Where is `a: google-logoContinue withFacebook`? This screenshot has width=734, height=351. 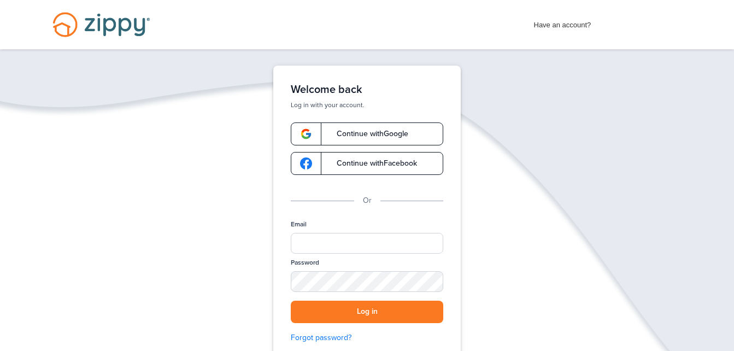 a: google-logoContinue withFacebook is located at coordinates (367, 163).